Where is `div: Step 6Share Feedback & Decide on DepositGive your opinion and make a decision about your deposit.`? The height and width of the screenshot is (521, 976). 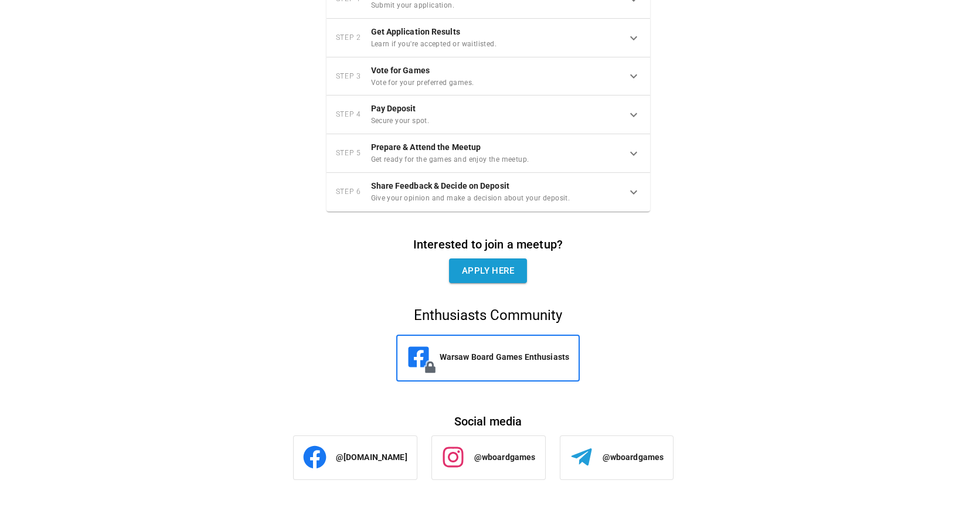 div: Step 6Share Feedback & Decide on DepositGive your opinion and make a decision about your deposit. is located at coordinates (488, 192).